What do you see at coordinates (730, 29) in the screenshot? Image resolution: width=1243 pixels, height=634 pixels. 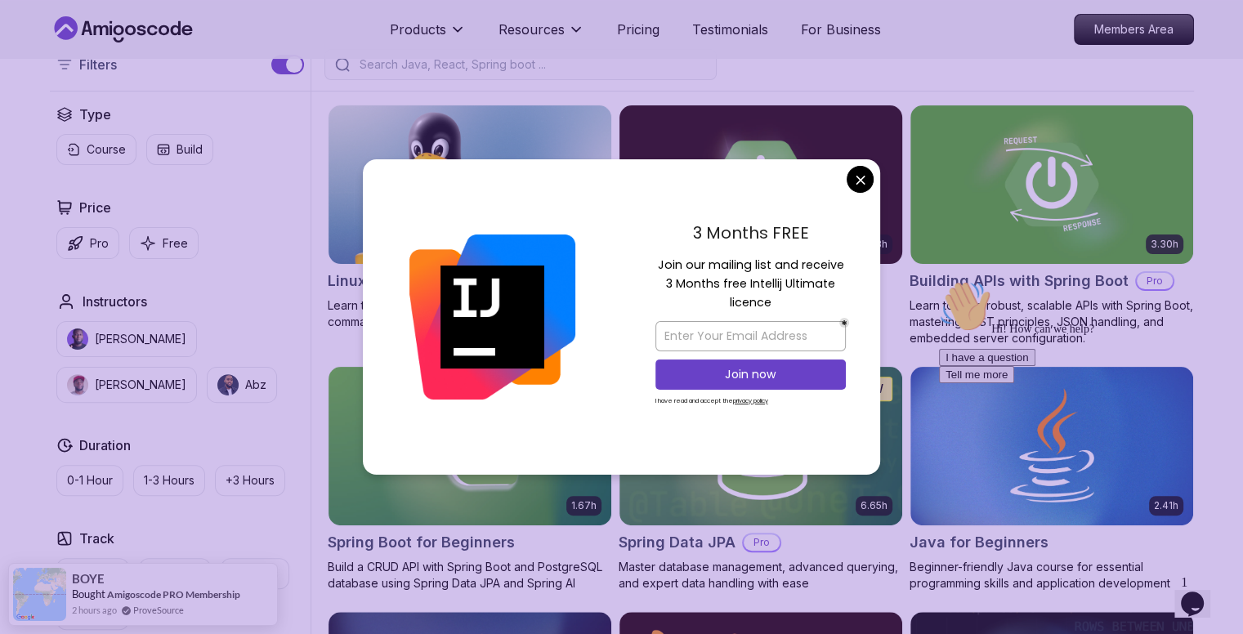 I see `p: Testimonials` at bounding box center [730, 29].